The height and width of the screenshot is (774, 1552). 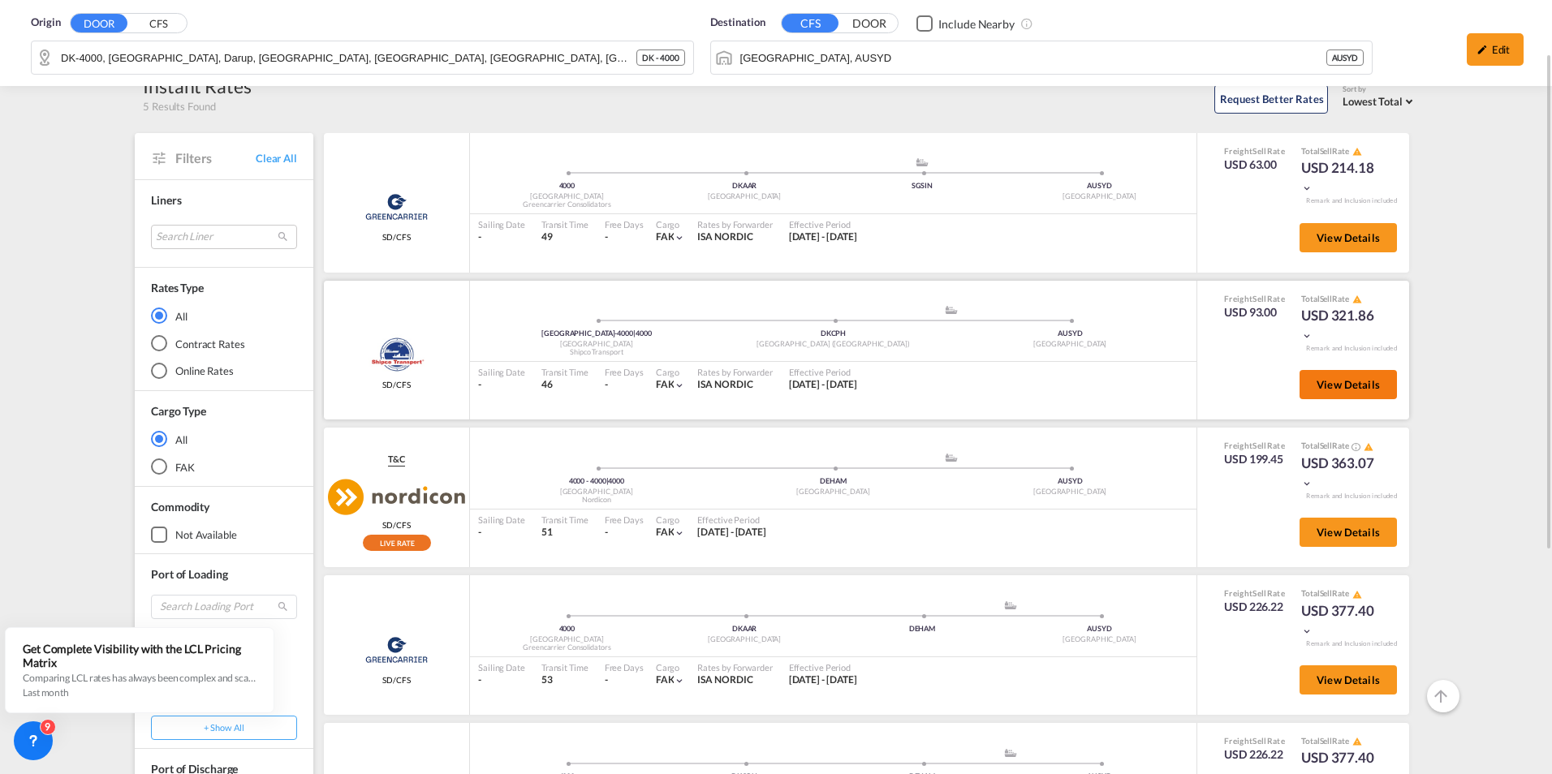 I want to click on span: Lowest Total, so click(x=1373, y=101).